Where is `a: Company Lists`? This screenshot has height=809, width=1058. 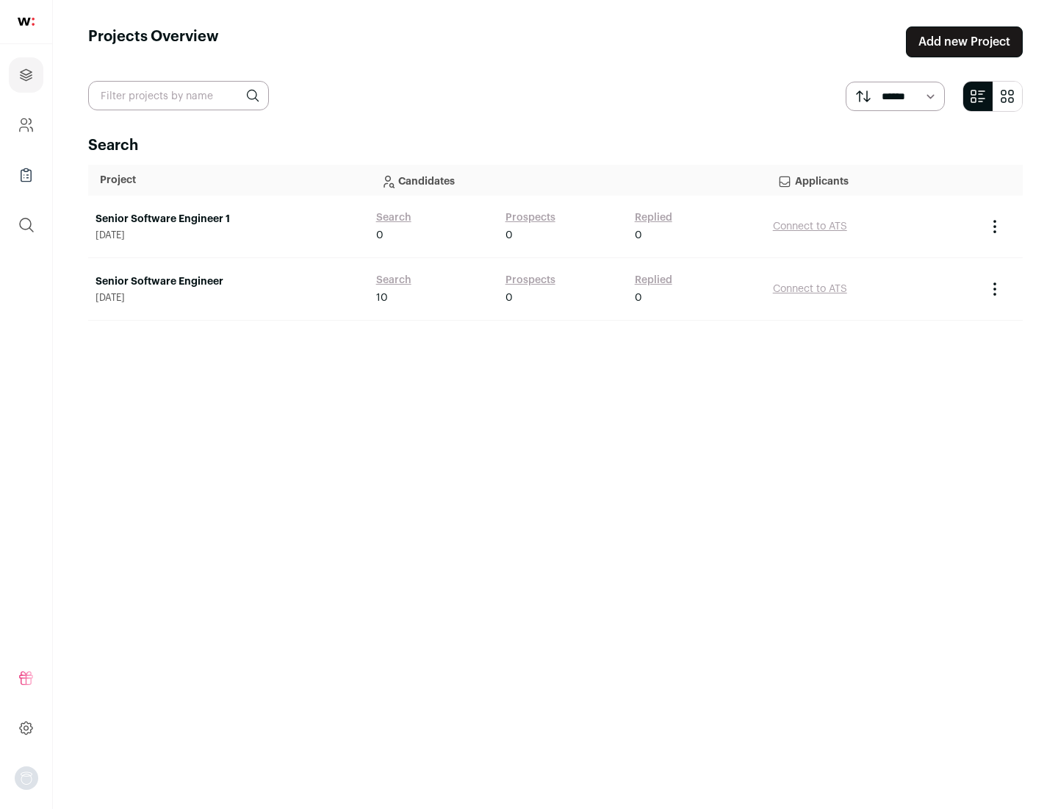 a: Company Lists is located at coordinates (26, 175).